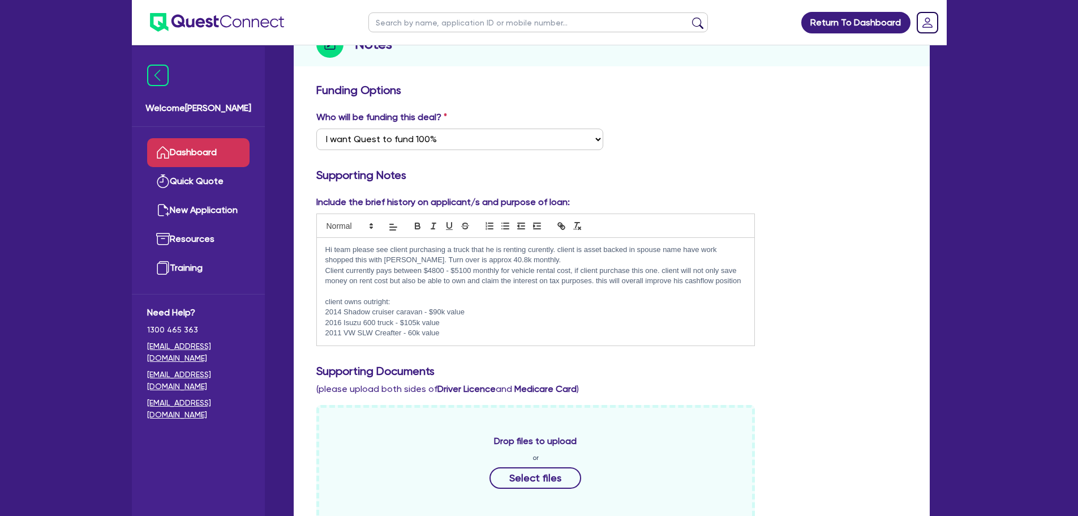 The width and height of the screenshot is (1078, 516). I want to click on a: Training, so click(198, 268).